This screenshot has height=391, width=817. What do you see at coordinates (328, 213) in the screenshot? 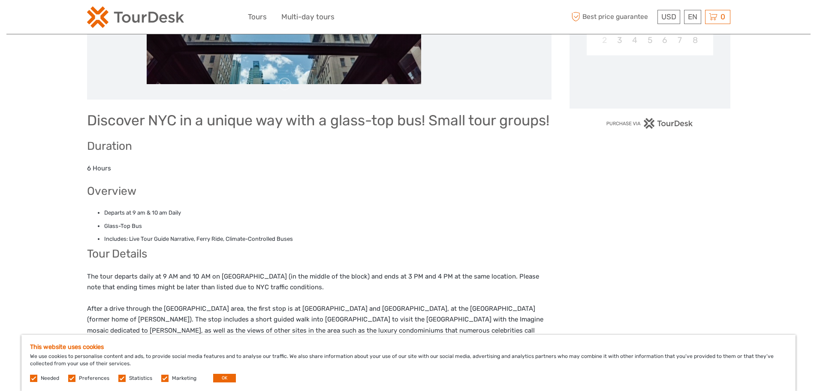
I see `li: Departs at 9 am & 10 am Daily` at bounding box center [328, 213].